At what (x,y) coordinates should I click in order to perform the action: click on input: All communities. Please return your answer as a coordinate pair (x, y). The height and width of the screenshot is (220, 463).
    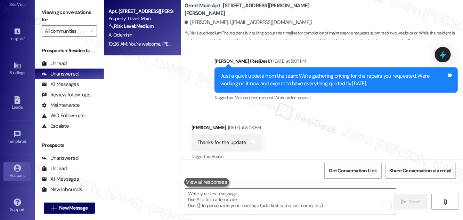
    Looking at the image, I should click on (65, 31).